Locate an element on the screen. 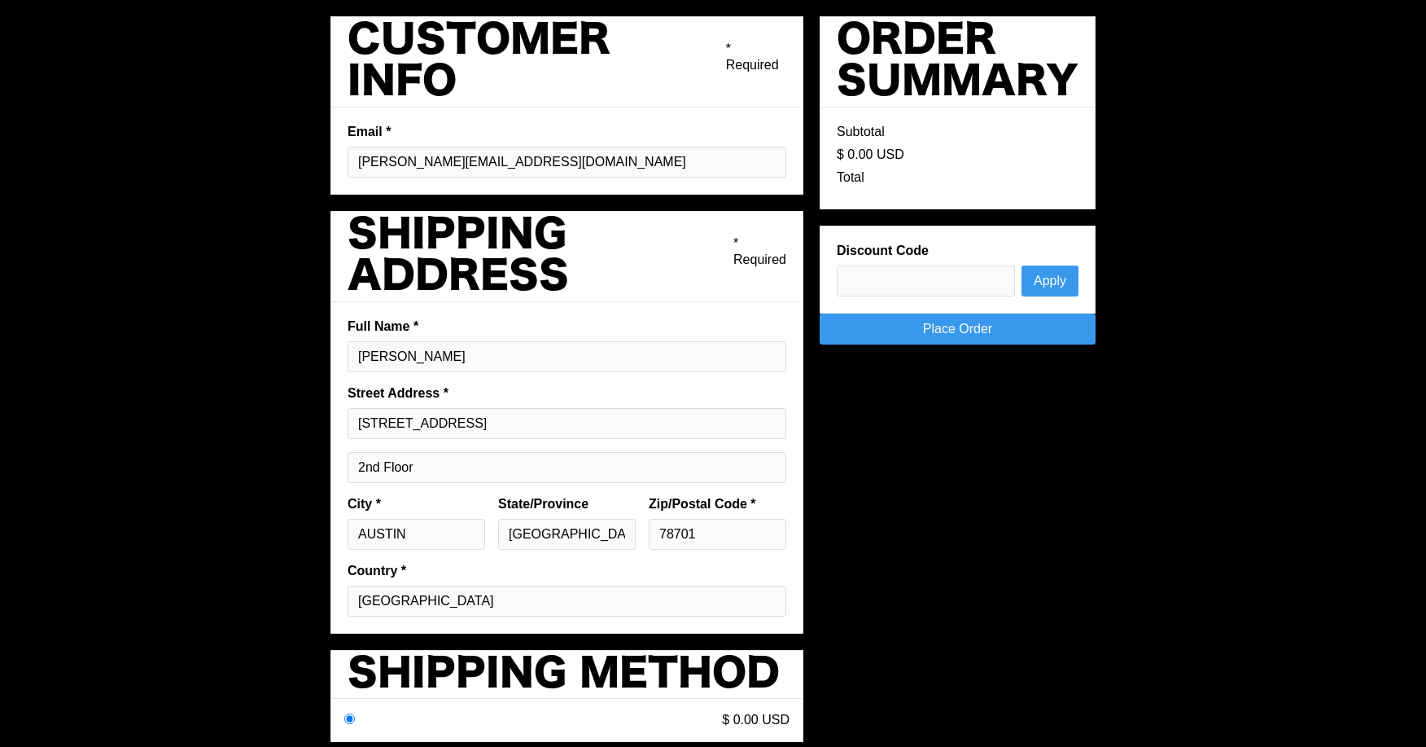 The image size is (1426, 747). div: Total is located at coordinates (851, 177).